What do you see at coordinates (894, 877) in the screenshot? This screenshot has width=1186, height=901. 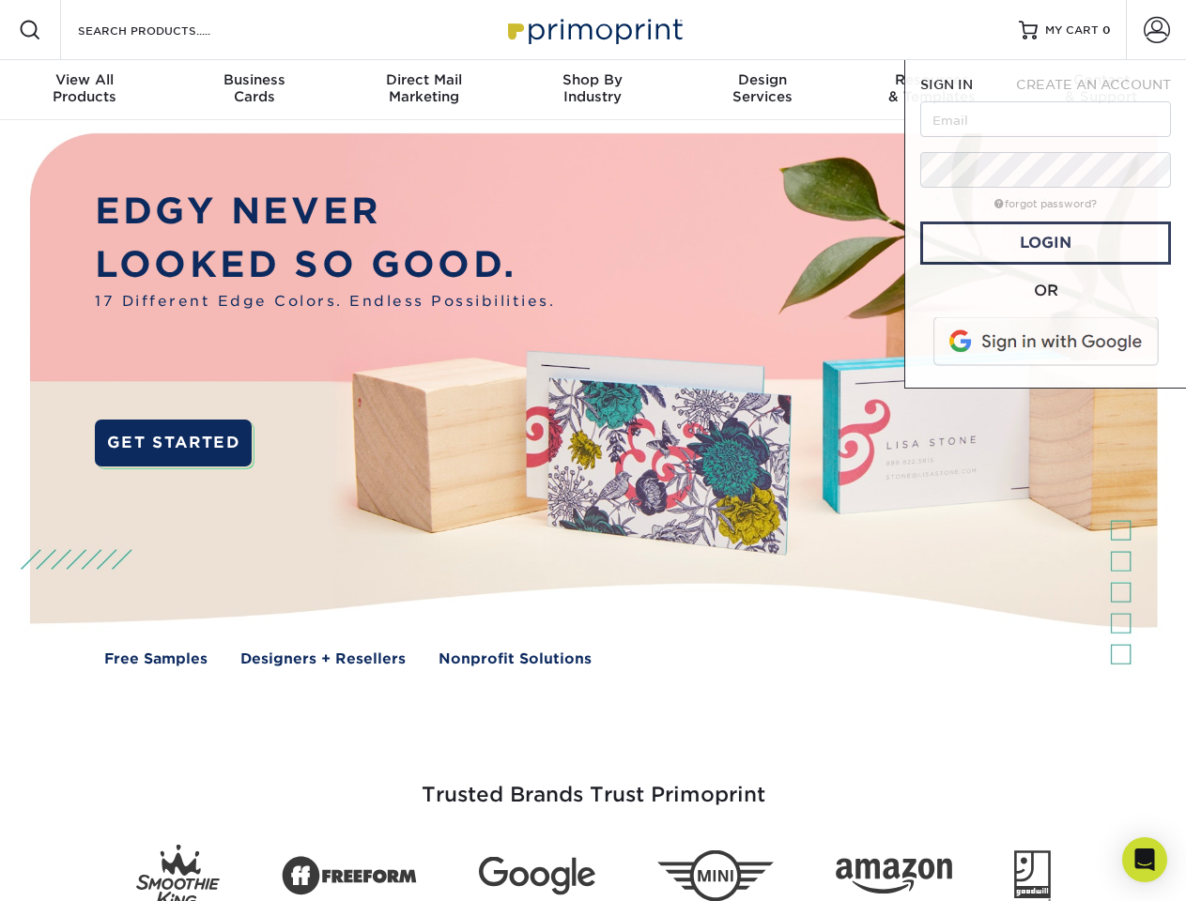 I see `img: Amazon` at bounding box center [894, 877].